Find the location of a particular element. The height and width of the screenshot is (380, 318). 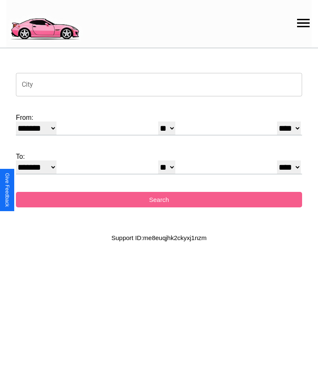

div: Give Feedback is located at coordinates (7, 190).